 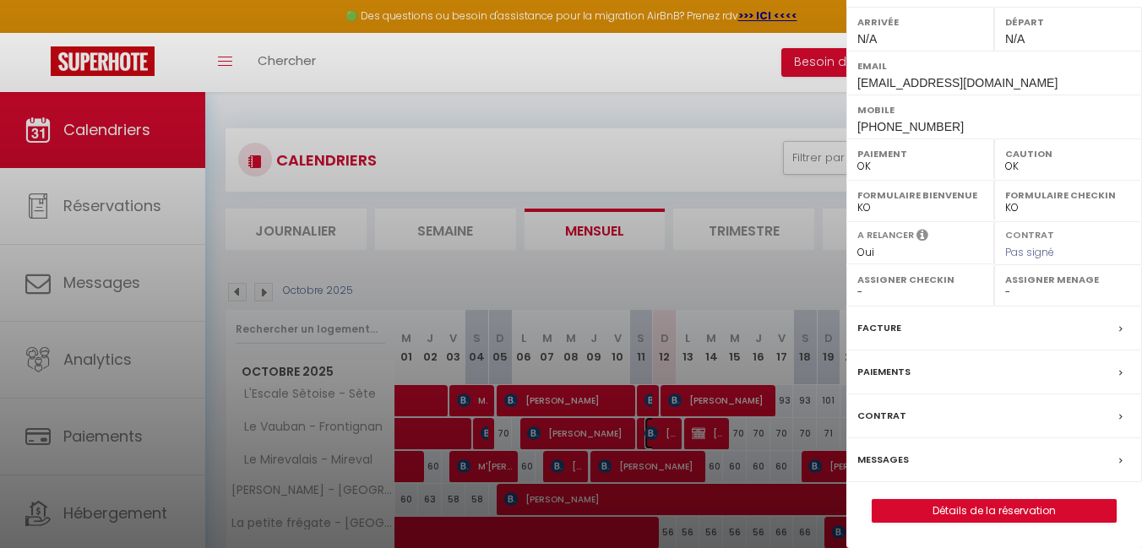 What do you see at coordinates (994, 66) in the screenshot?
I see `label: Email` at bounding box center [994, 66].